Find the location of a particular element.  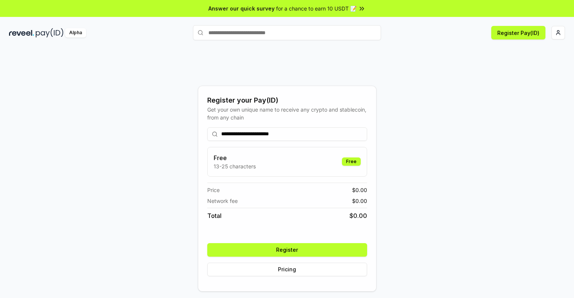

p: 13-25 characters is located at coordinates (235, 166).